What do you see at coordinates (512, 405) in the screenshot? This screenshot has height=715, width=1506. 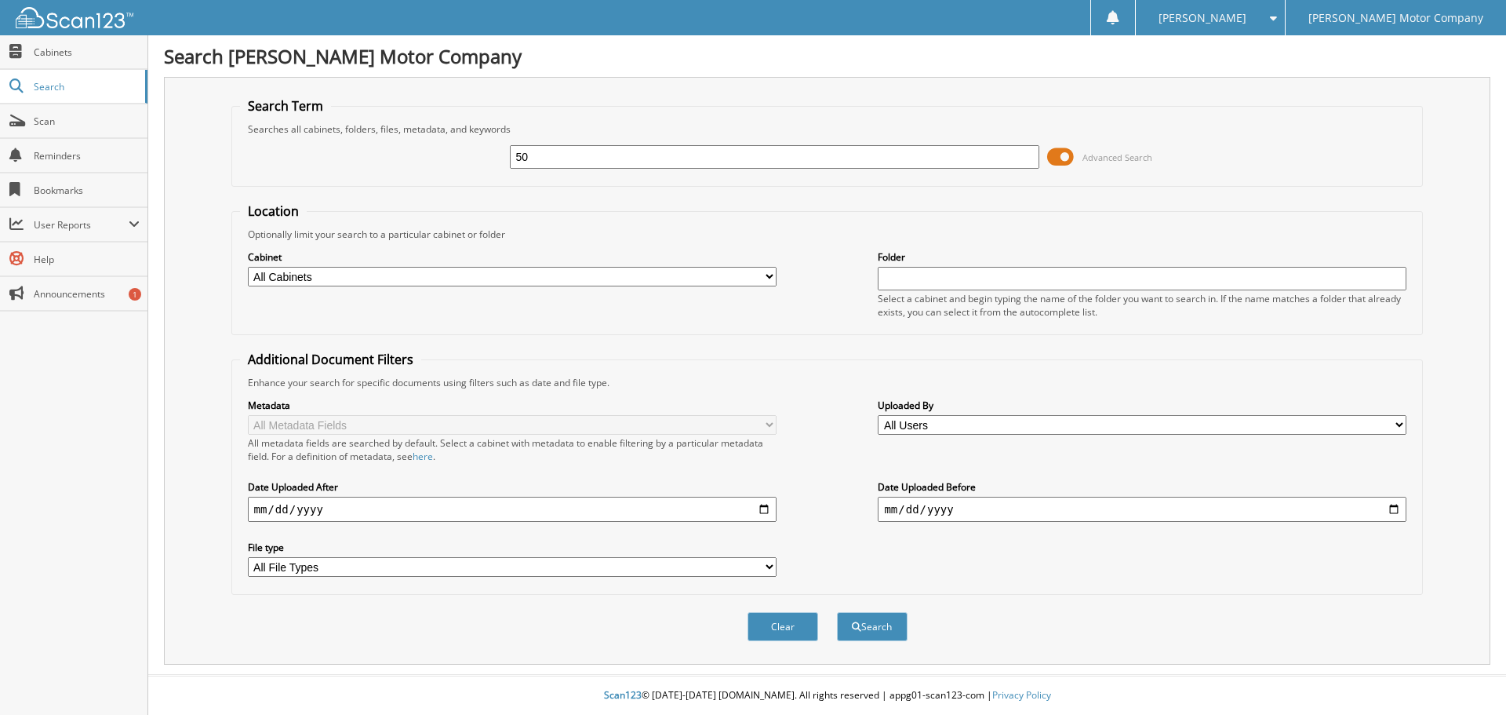 I see `label: Metadata` at bounding box center [512, 405].